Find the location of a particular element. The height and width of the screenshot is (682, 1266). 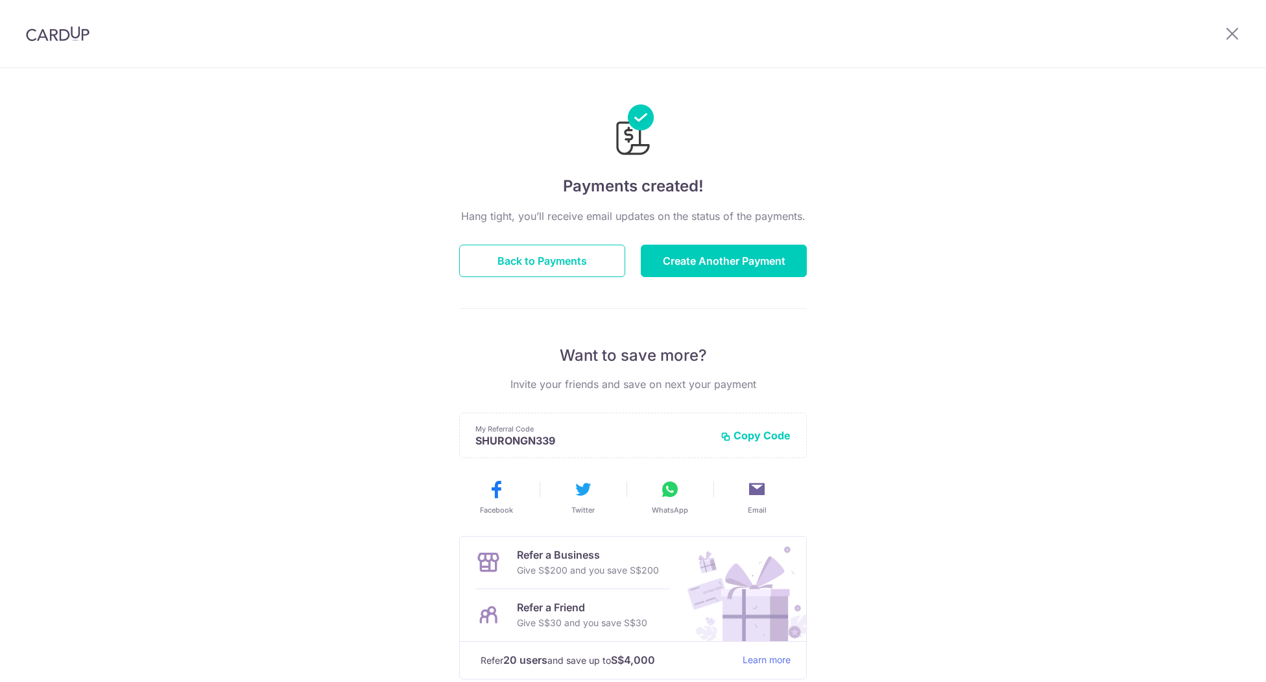

p: My Referral Code is located at coordinates (593, 429).